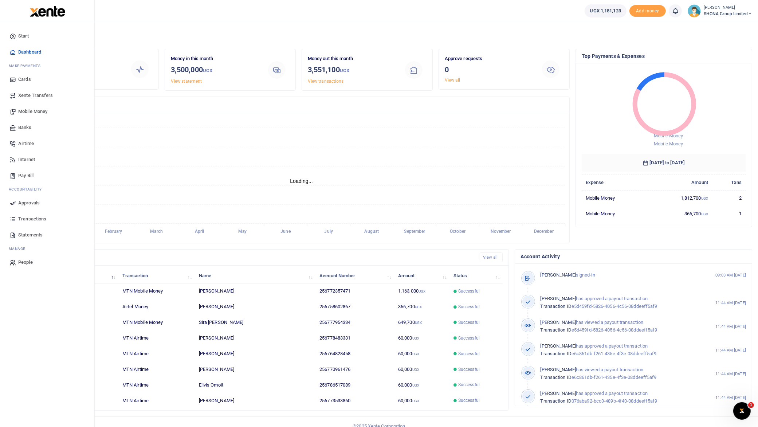 The width and height of the screenshot is (758, 427). Describe the element at coordinates (751, 405) in the screenshot. I see `span: 1` at that location.